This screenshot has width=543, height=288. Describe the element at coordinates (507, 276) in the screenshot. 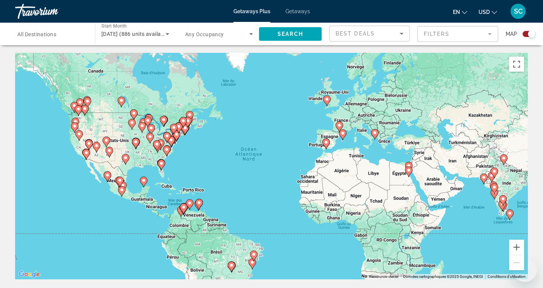

I see `a: Conditions d'utilisation (s'ouvre dans un nouvel onglet)` at that location.